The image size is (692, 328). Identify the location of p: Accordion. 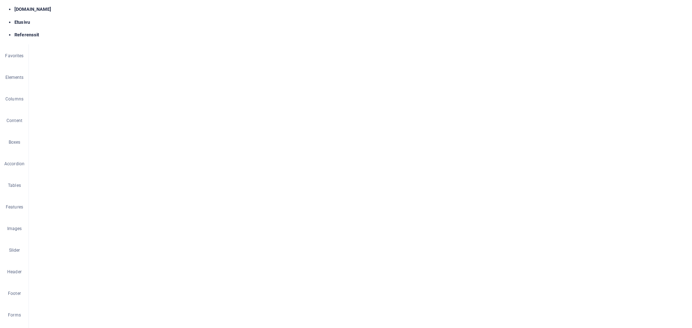
(14, 164).